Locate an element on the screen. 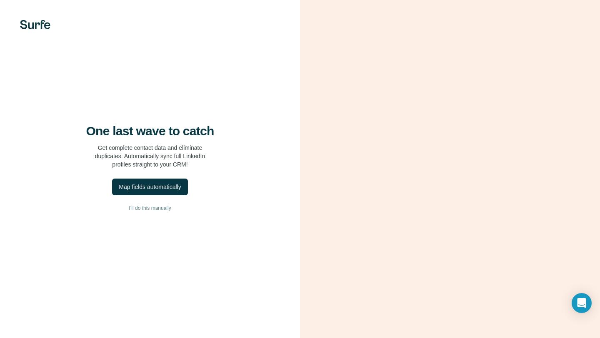 This screenshot has height=338, width=600. button: Map fields automatically is located at coordinates (150, 187).